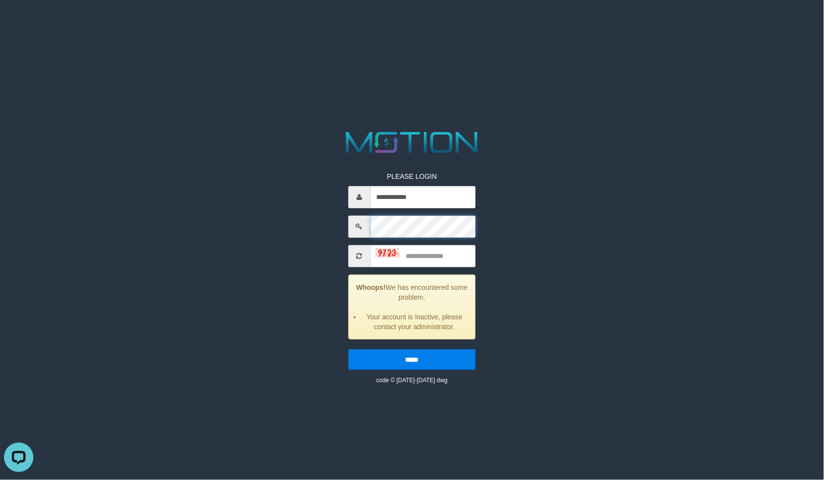 This screenshot has height=480, width=824. I want to click on img: MOTION_logo.png, so click(412, 142).